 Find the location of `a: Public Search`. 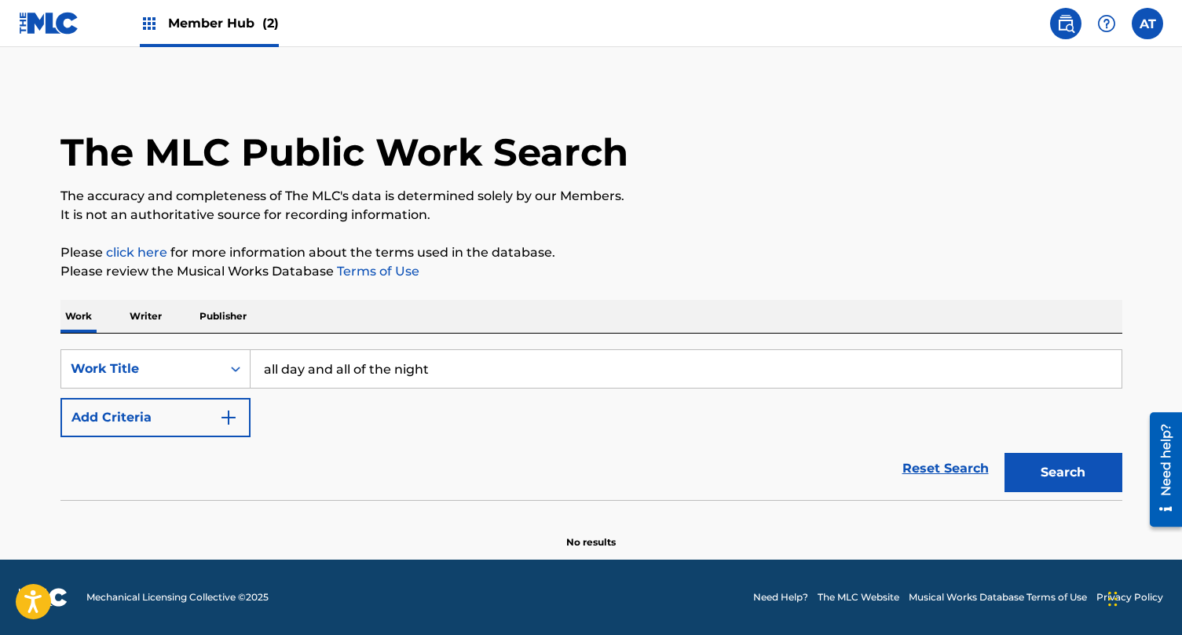

a: Public Search is located at coordinates (1066, 24).